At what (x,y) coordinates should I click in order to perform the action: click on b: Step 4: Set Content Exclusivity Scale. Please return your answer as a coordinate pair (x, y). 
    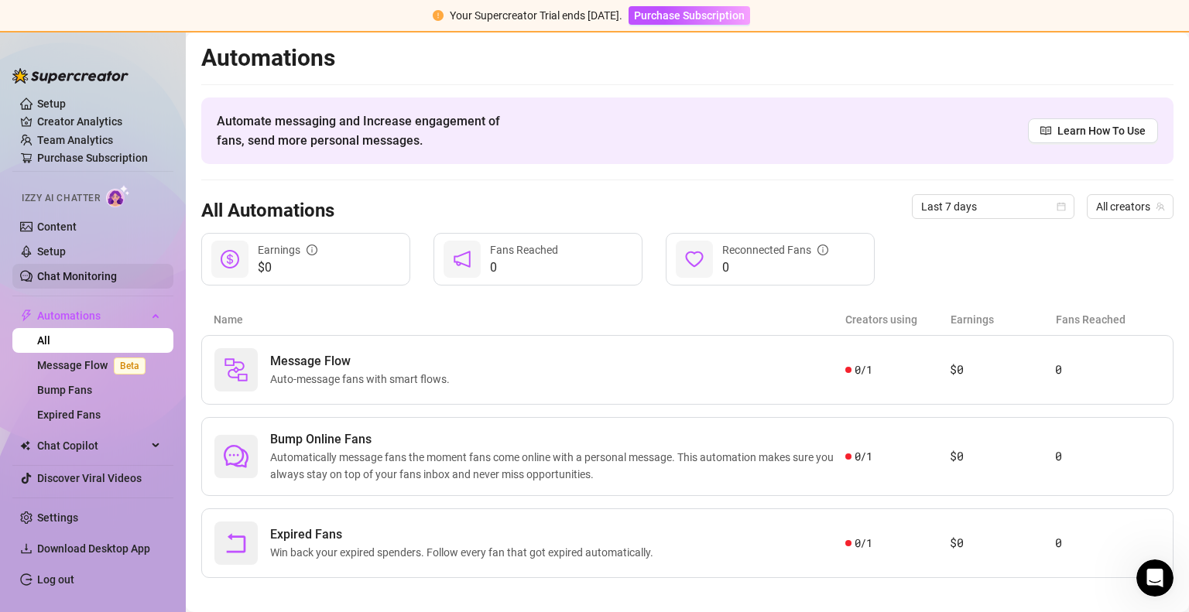
    Looking at the image, I should click on (119, 183).